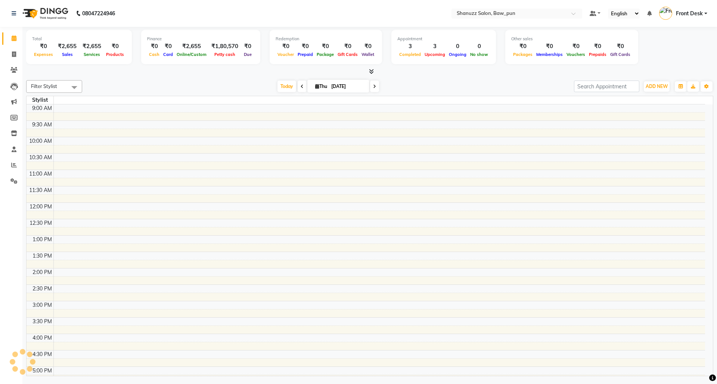 The height and width of the screenshot is (384, 717). Describe the element at coordinates (42, 125) in the screenshot. I see `div: 9:30 AM` at that location.